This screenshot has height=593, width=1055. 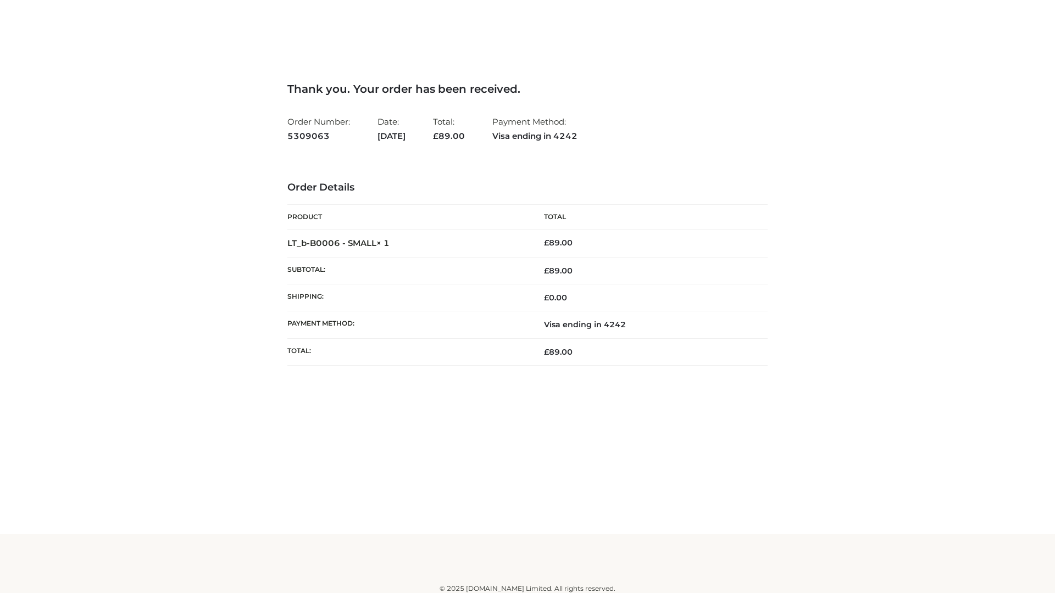 I want to click on strong: Visa ending in 4242, so click(x=534, y=136).